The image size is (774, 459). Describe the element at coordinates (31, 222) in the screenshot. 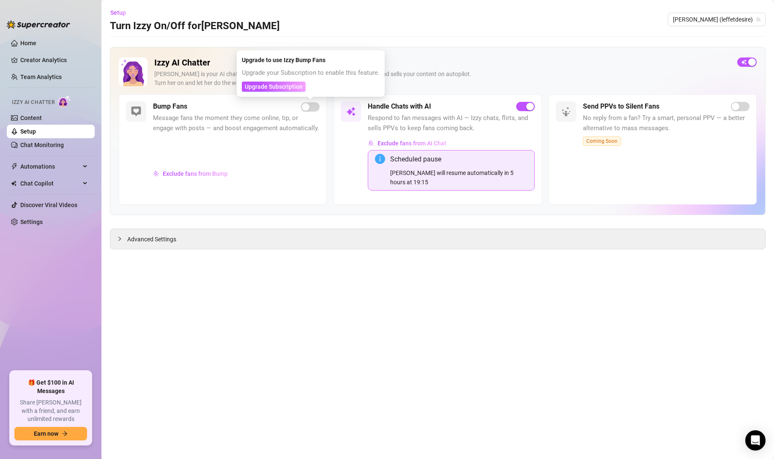

I see `a: Settings` at that location.